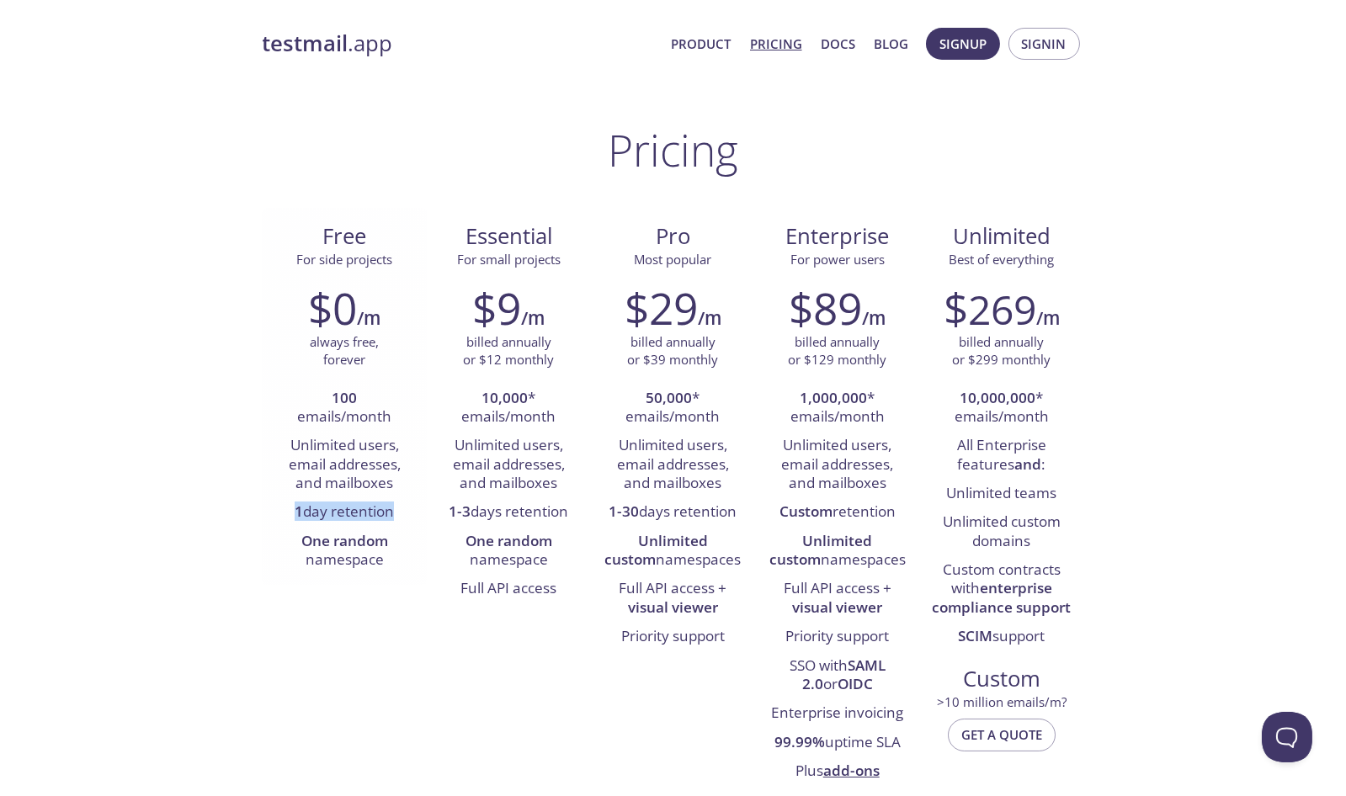 The image size is (1346, 796). What do you see at coordinates (673, 351) in the screenshot?
I see `p: billed annually or $39 monthly` at bounding box center [673, 351].